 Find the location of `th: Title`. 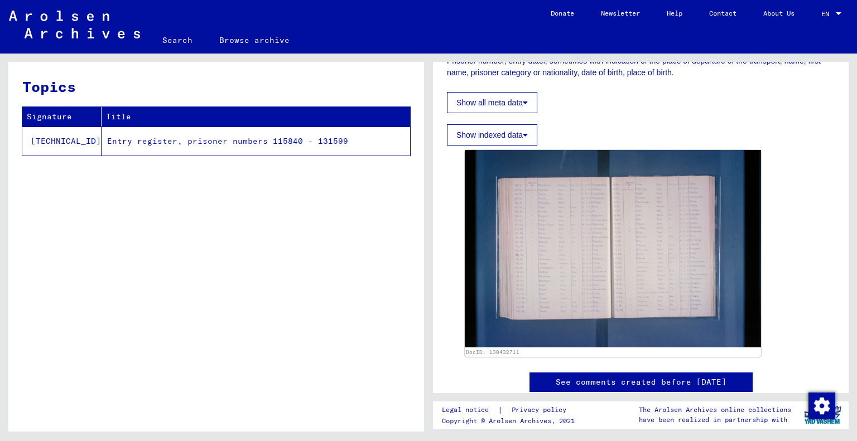

th: Title is located at coordinates (255, 117).